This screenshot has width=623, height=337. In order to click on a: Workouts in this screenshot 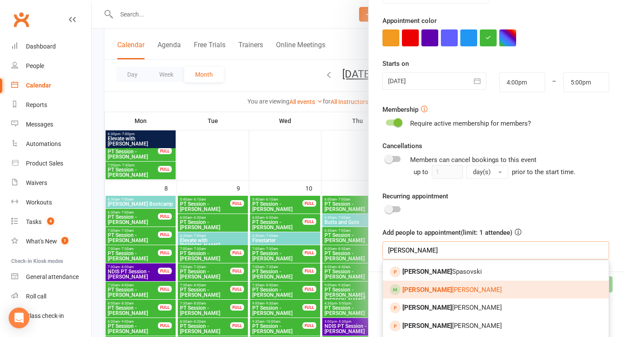, I will do `click(51, 202)`.